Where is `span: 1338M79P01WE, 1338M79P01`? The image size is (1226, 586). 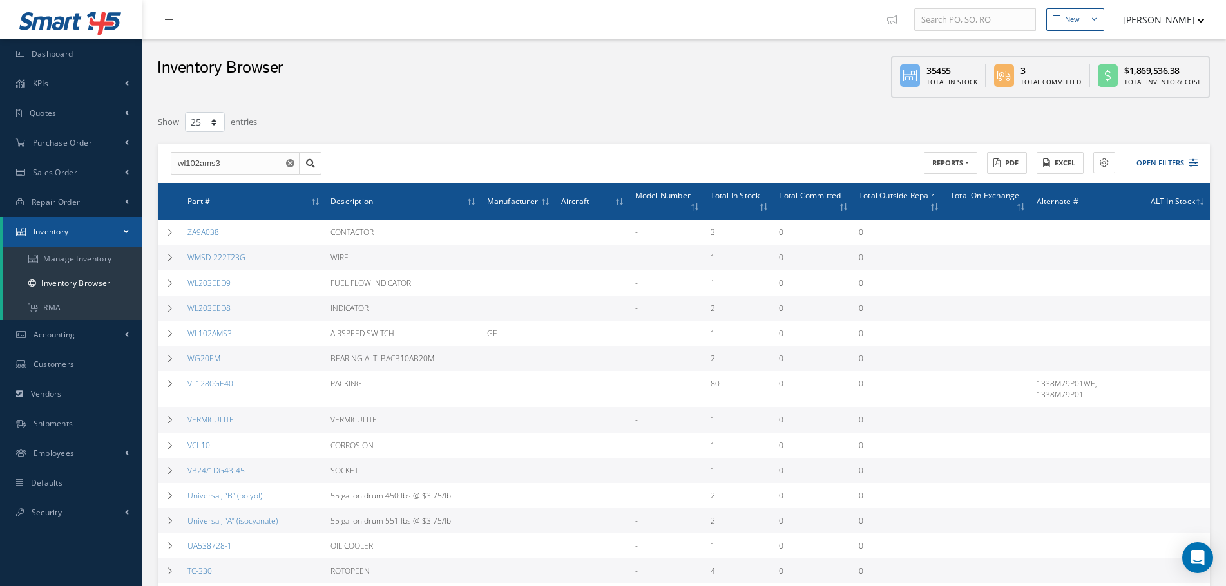 span: 1338M79P01WE, 1338M79P01 is located at coordinates (1067, 389).